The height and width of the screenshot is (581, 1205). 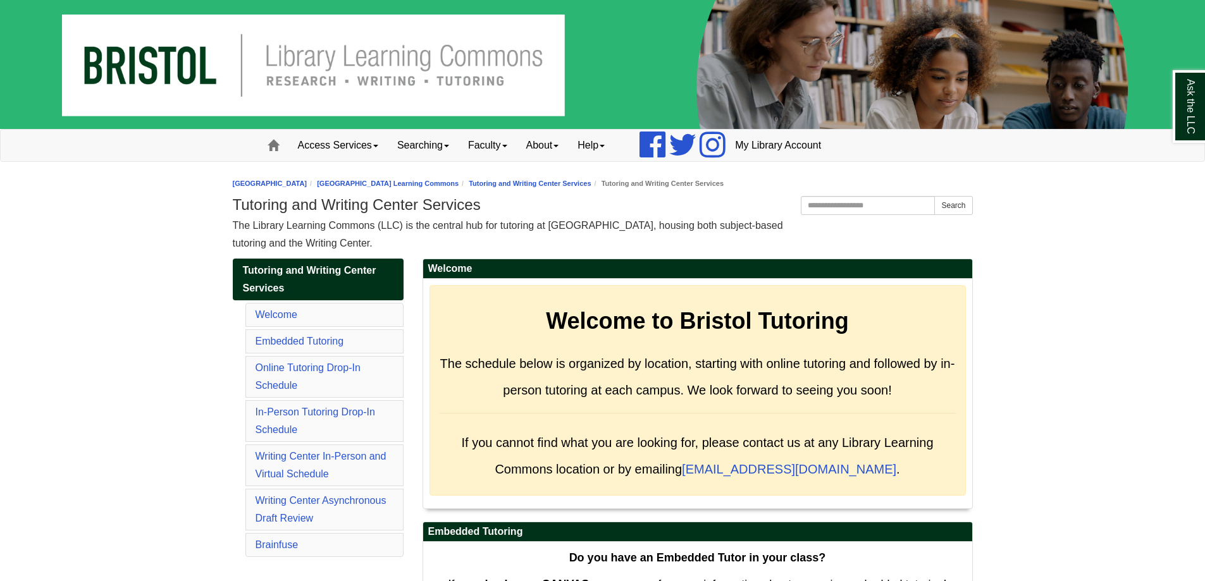 What do you see at coordinates (953, 206) in the screenshot?
I see `button: Search` at bounding box center [953, 206].